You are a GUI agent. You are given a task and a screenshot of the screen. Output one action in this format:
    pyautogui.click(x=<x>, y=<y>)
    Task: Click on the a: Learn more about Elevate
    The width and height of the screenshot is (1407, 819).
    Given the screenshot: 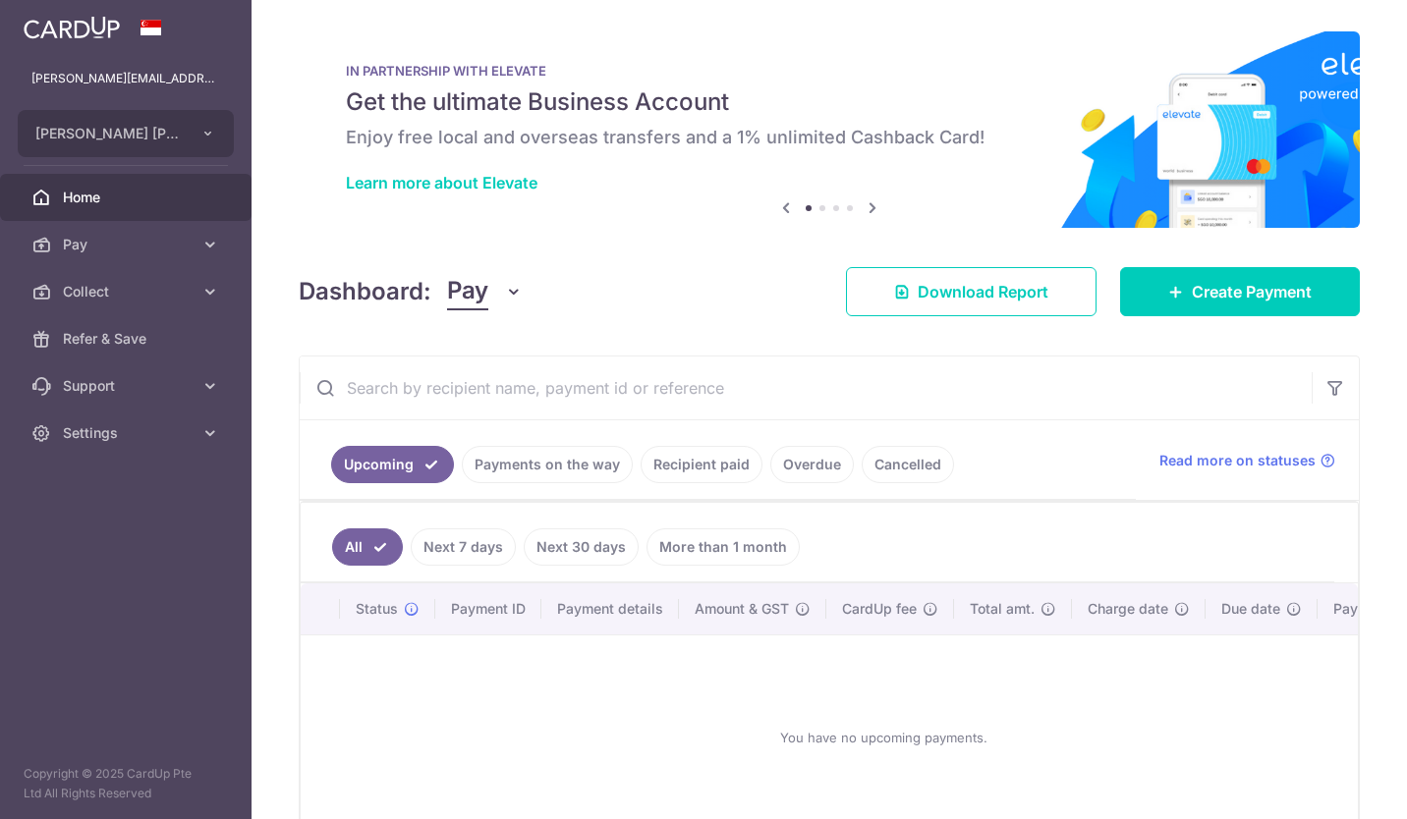 What is the action you would take?
    pyautogui.click(x=441, y=183)
    